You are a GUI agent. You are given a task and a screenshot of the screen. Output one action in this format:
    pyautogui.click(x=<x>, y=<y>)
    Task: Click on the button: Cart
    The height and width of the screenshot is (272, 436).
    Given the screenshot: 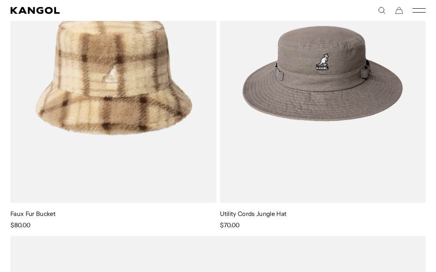 What is the action you would take?
    pyautogui.click(x=400, y=10)
    